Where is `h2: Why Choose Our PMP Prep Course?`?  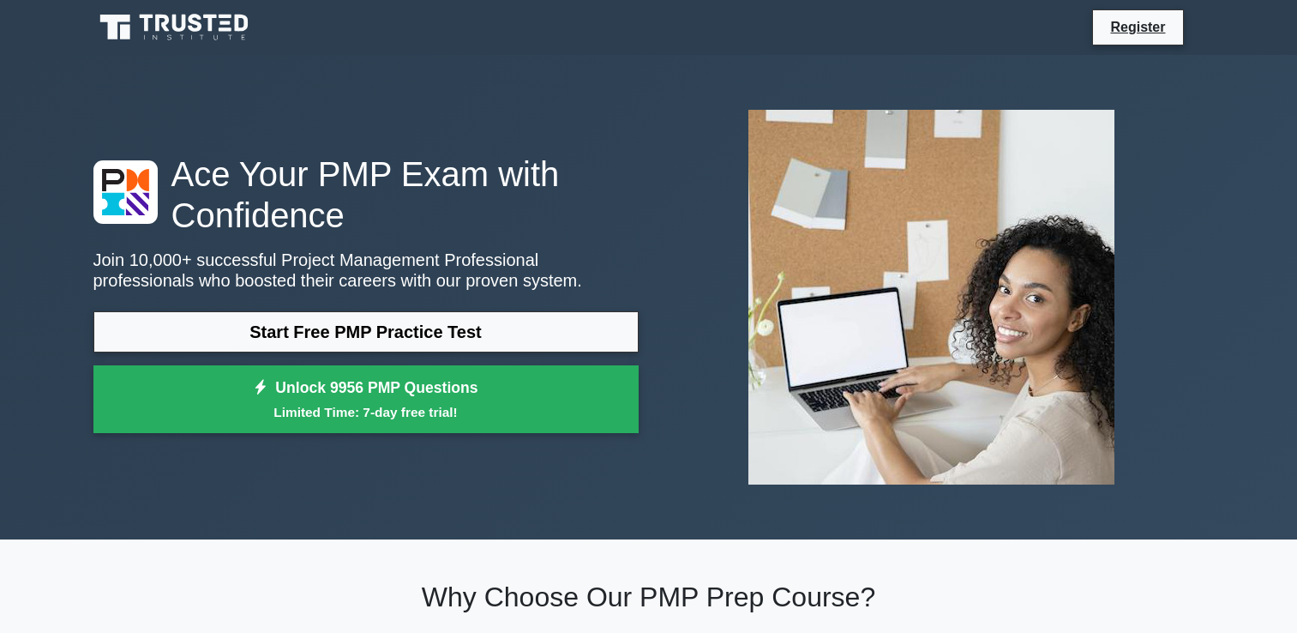
h2: Why Choose Our PMP Prep Course? is located at coordinates (649, 597).